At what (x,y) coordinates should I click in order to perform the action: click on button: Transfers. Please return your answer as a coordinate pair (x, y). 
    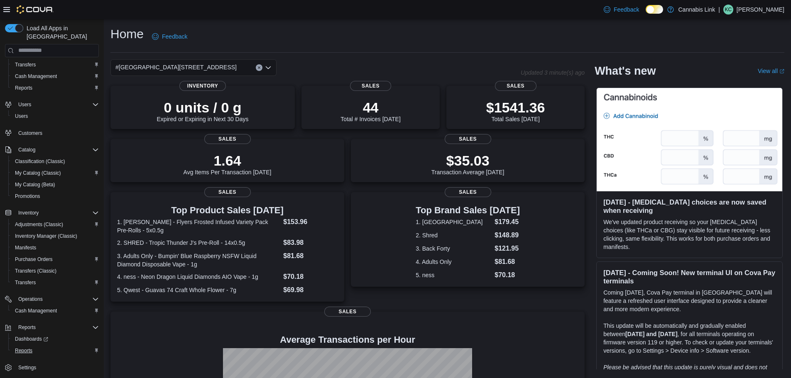
    Looking at the image, I should click on (55, 283).